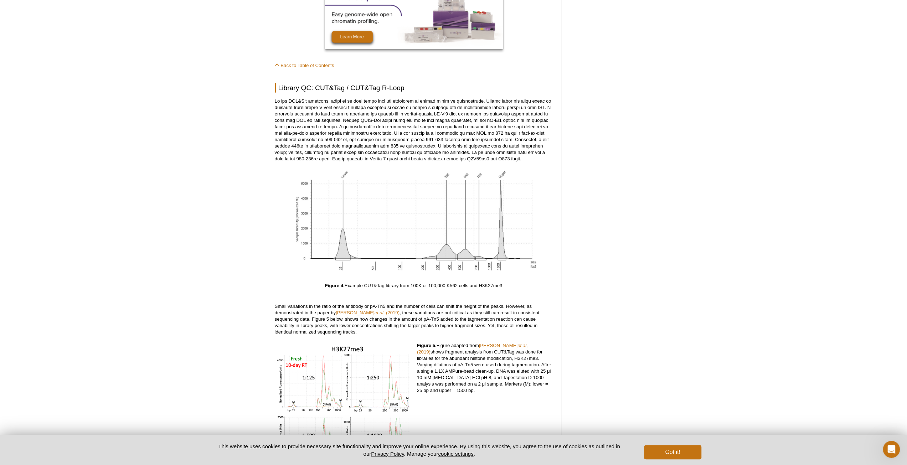 Image resolution: width=907 pixels, height=465 pixels. I want to click on a: Back to Table of Contents, so click(304, 65).